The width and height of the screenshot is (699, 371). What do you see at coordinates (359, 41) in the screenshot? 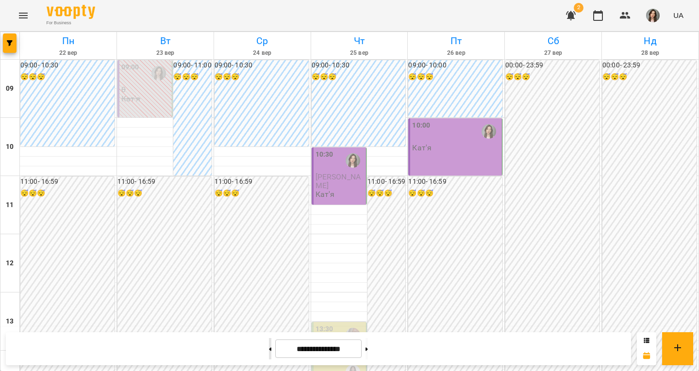
I see `h6: Чт` at bounding box center [359, 41].